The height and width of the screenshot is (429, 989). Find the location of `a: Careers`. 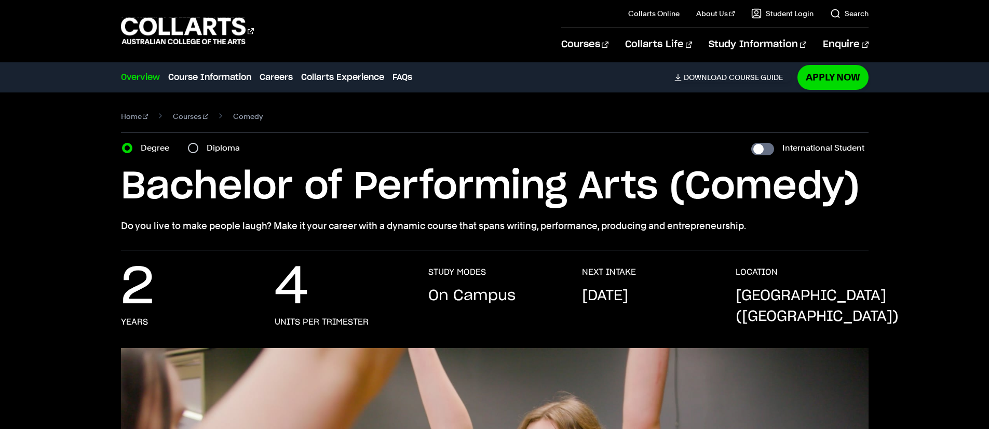

a: Careers is located at coordinates (276, 77).